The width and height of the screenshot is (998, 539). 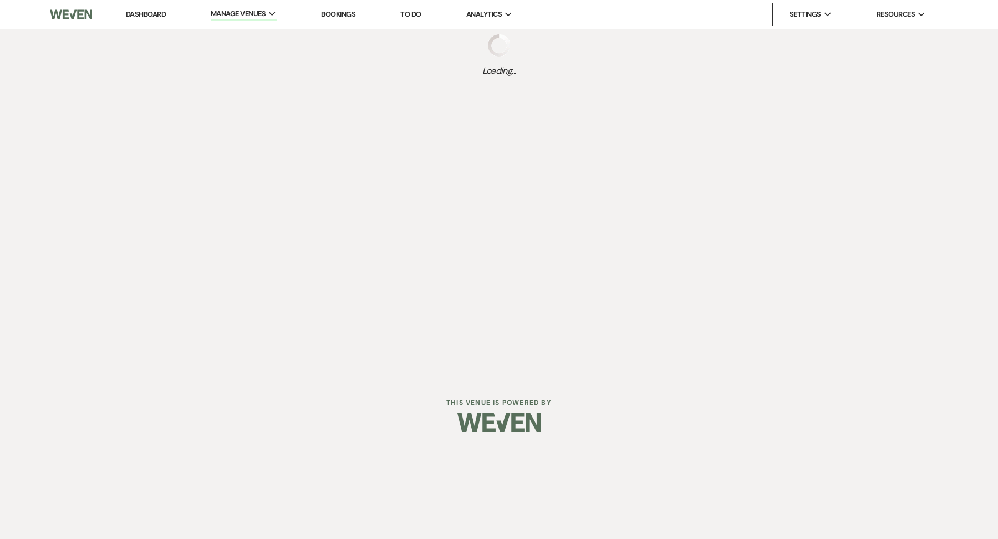 What do you see at coordinates (805, 14) in the screenshot?
I see `span: Settings` at bounding box center [805, 14].